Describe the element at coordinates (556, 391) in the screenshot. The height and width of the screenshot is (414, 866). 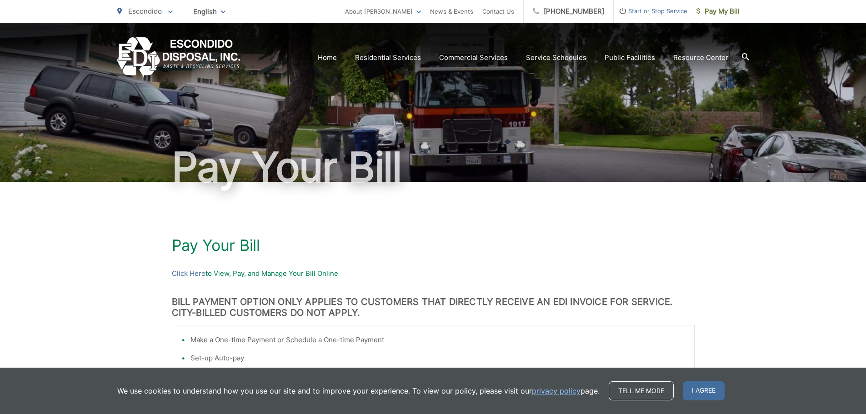
I see `a: privacy policy` at that location.